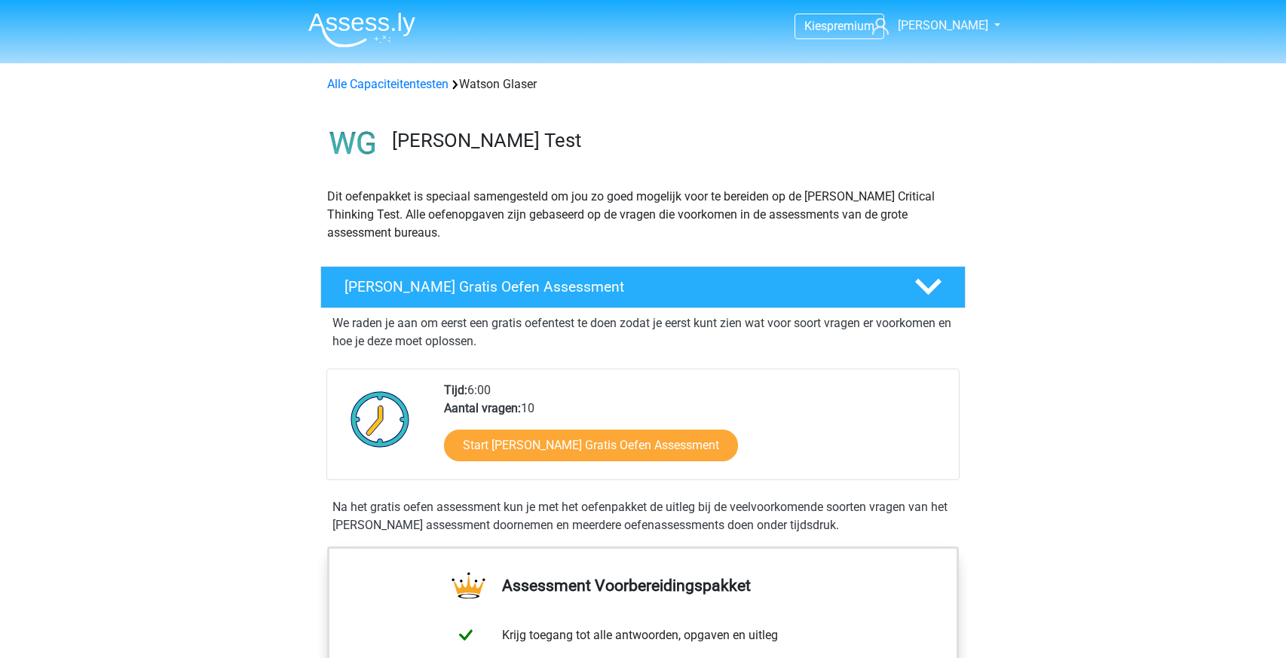 Image resolution: width=1286 pixels, height=658 pixels. Describe the element at coordinates (695, 431) in the screenshot. I see `div: 6:00 10` at that location.